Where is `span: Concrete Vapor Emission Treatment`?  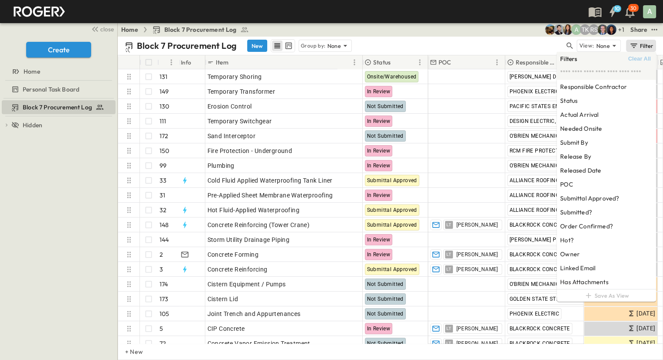 span: Concrete Vapor Emission Treatment is located at coordinates (259, 343).